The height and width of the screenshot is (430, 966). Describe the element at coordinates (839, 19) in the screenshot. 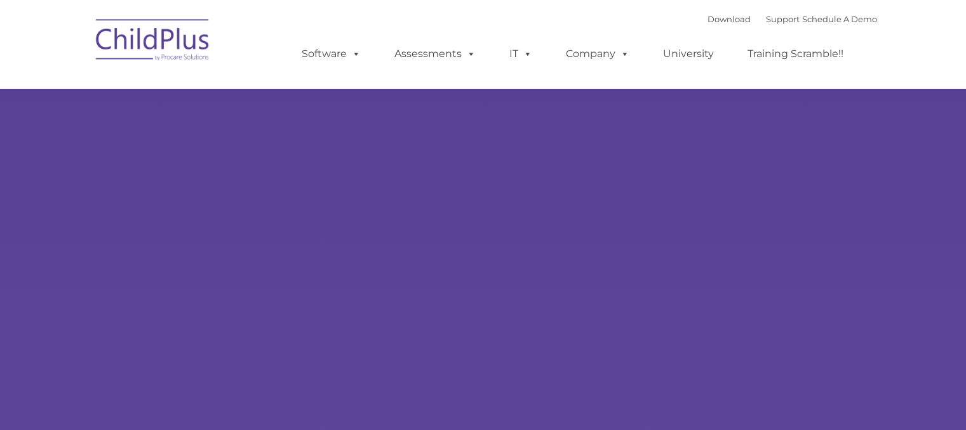

I see `a: Schedule A Demo` at that location.